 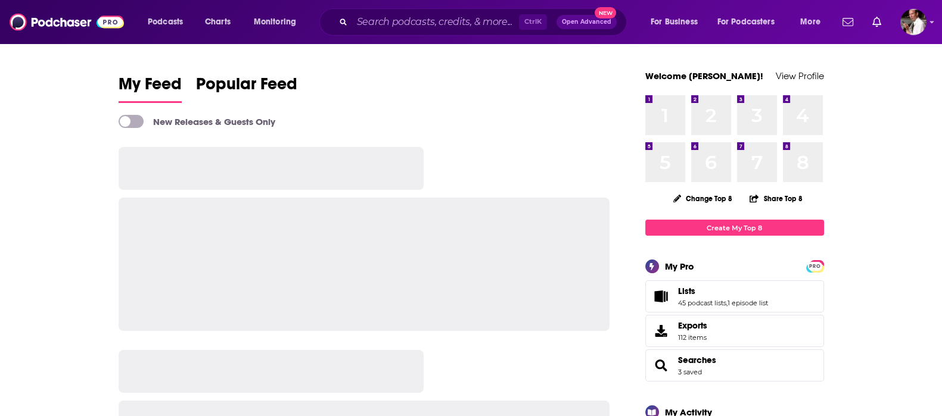 I want to click on span: Ctrl K, so click(x=532, y=22).